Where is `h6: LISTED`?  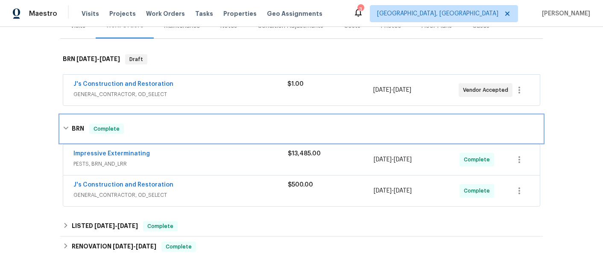 h6: LISTED is located at coordinates (105, 226).